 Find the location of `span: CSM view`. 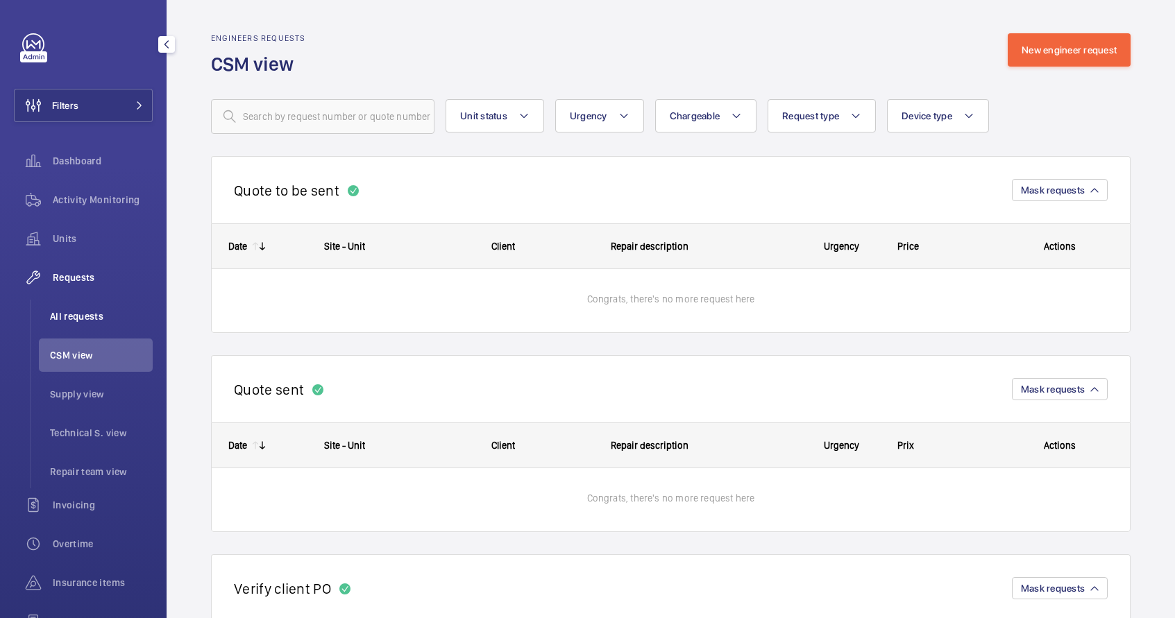

span: CSM view is located at coordinates (101, 355).